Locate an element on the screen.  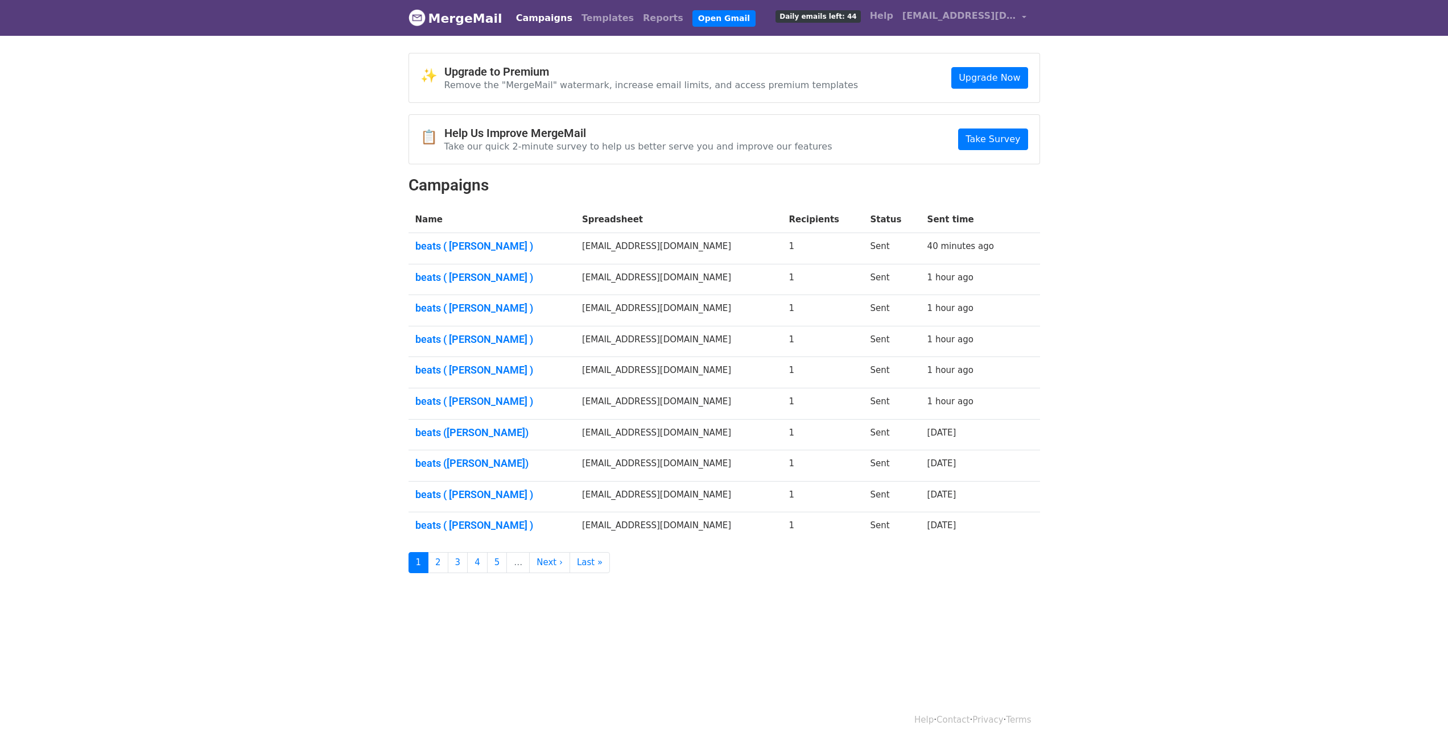
a: 5 is located at coordinates (497, 563).